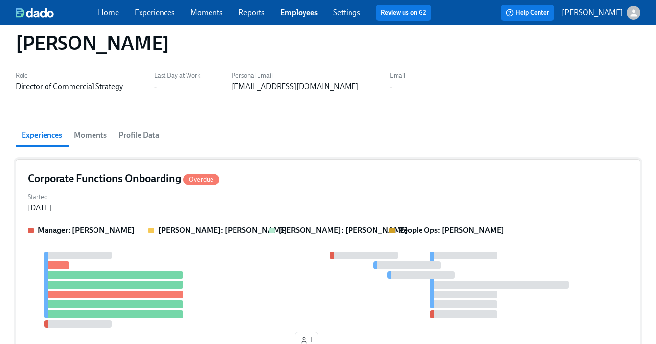 The image size is (656, 344). I want to click on button: Review us on G2, so click(403, 13).